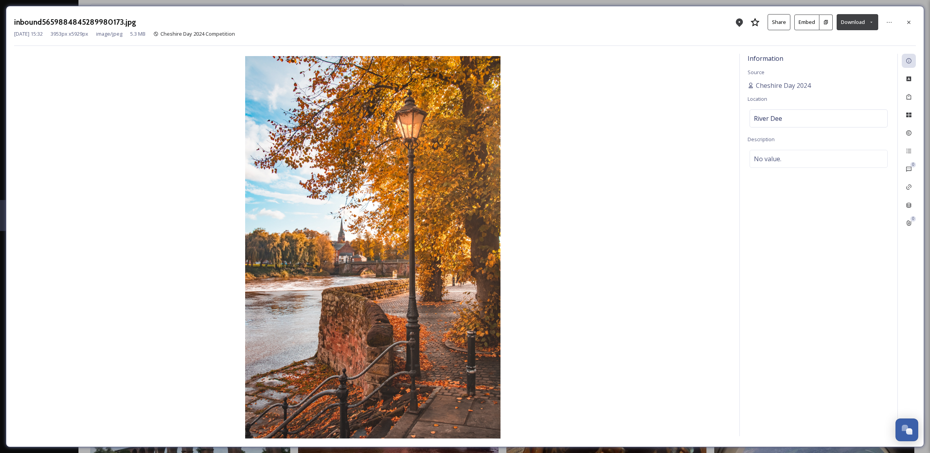  I want to click on span: 3953 px x 5929 px, so click(69, 34).